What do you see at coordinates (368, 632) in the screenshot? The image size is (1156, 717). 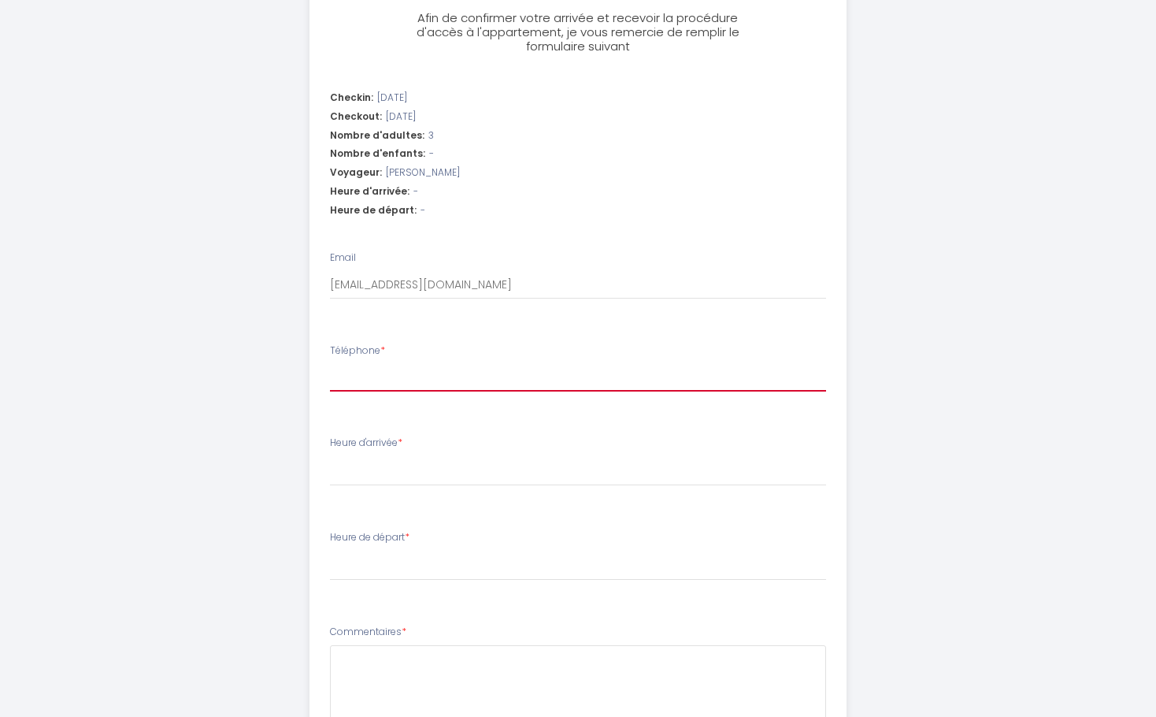 I see `label: Commentaires` at bounding box center [368, 632].